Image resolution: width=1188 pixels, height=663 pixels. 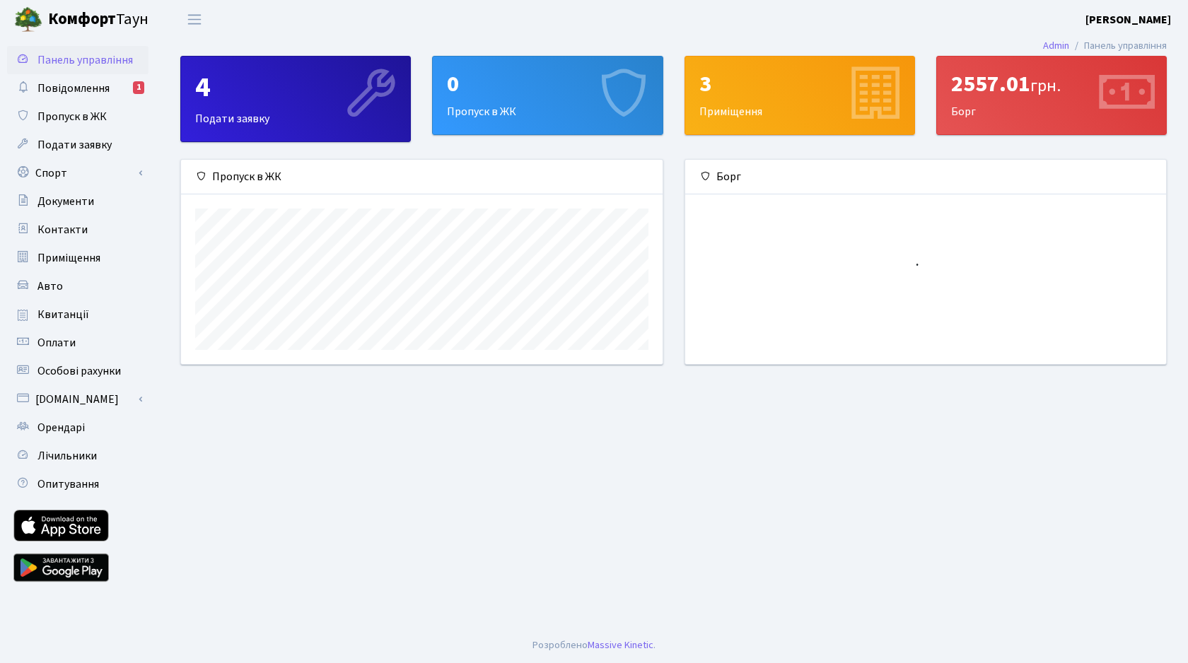 What do you see at coordinates (78, 145) in the screenshot?
I see `a: Подати заявку` at bounding box center [78, 145].